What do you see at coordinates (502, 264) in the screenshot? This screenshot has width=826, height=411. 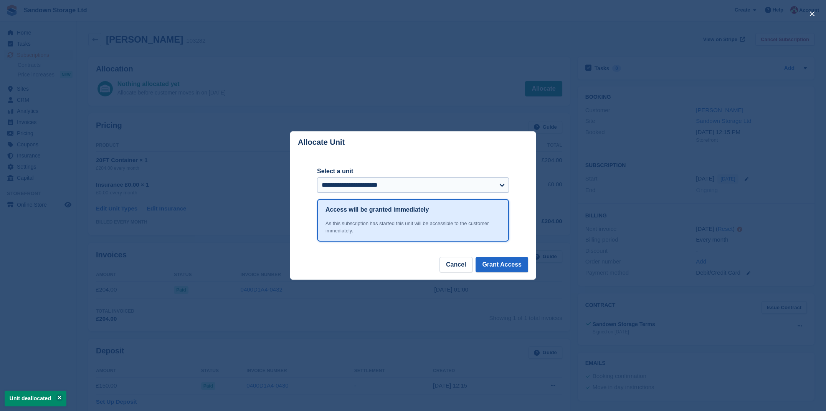 I see `button: Grant Access` at bounding box center [502, 264].